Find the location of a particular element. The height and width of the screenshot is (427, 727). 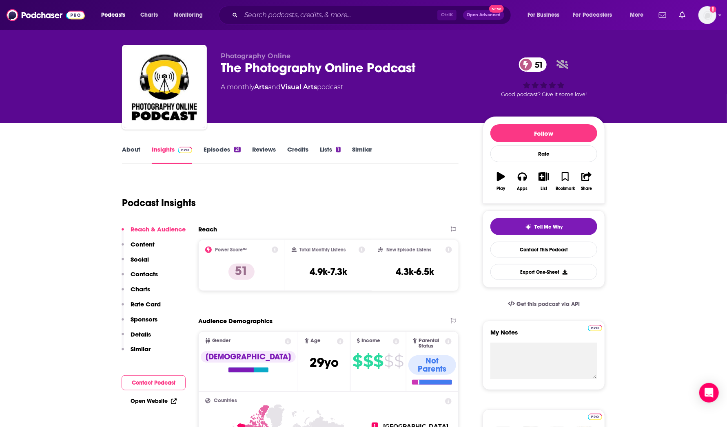

div: 21 is located at coordinates (237, 150).